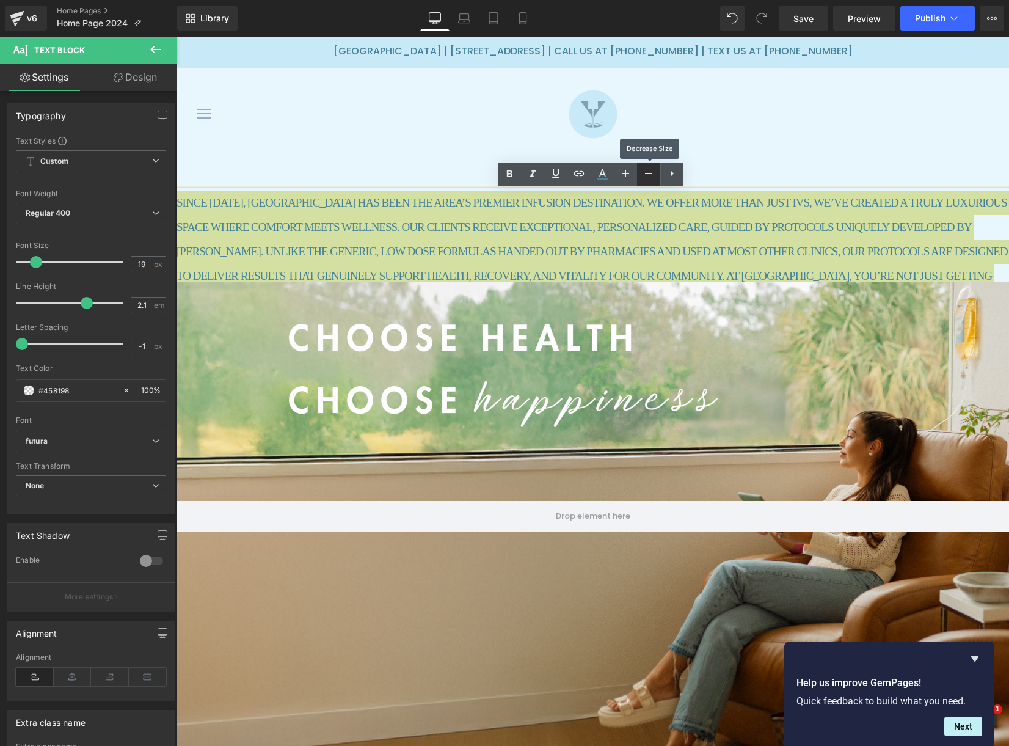  Describe the element at coordinates (117, 11) in the screenshot. I see `a: Home Pages` at that location.